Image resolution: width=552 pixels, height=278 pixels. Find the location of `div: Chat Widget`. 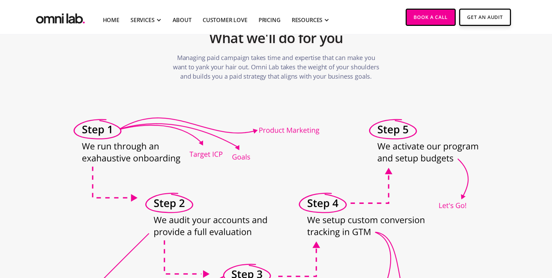

div: Chat Widget is located at coordinates (535, 262).